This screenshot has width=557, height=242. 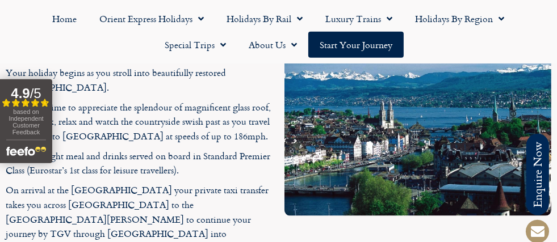 What do you see at coordinates (65, 19) in the screenshot?
I see `a: Home` at bounding box center [65, 19].